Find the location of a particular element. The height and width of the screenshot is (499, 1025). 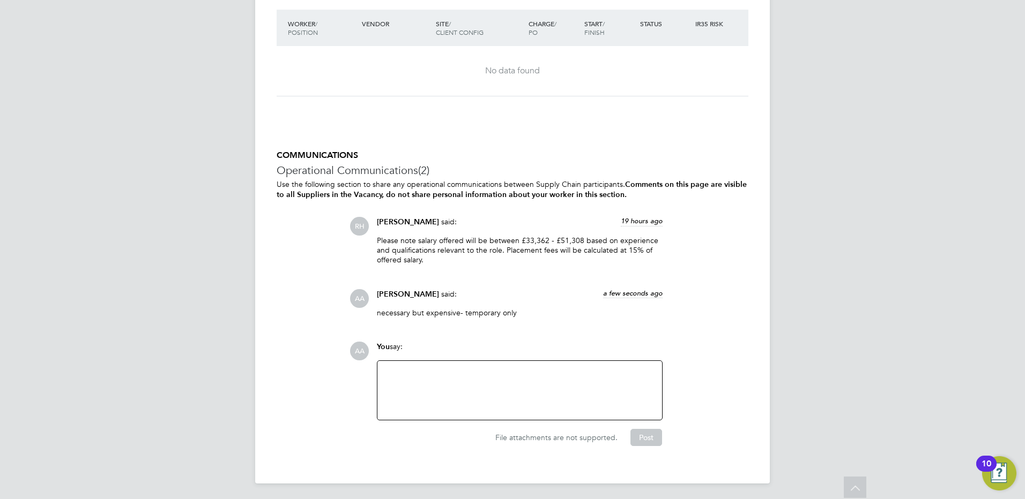

span: 19 hours ago is located at coordinates (641, 221).